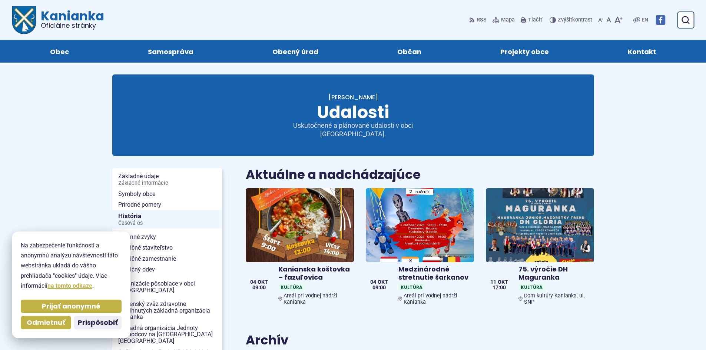  I want to click on a: RSS, so click(478, 20).